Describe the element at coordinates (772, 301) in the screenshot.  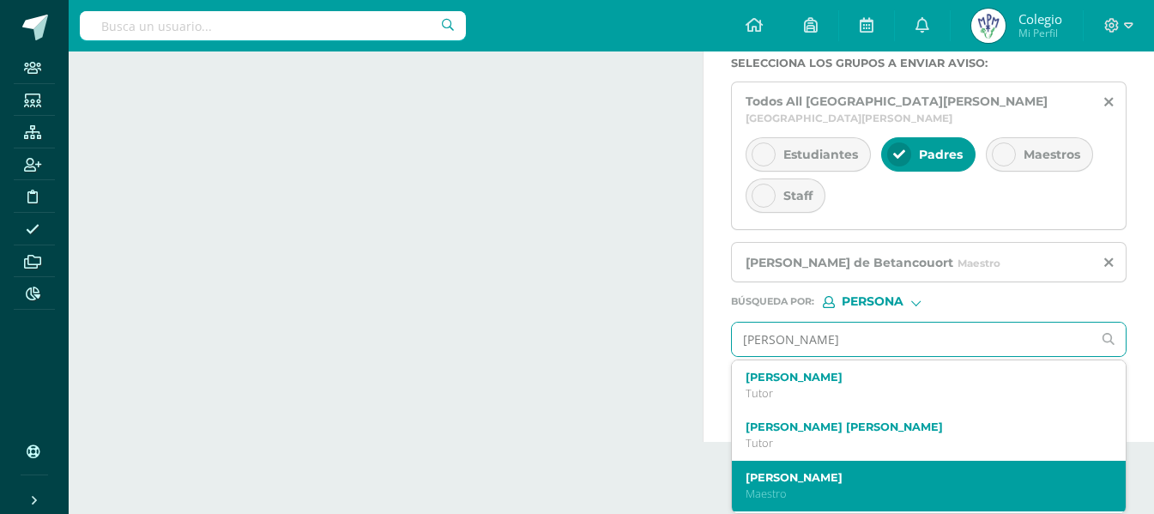
I see `span: Búsqueda por :` at that location.